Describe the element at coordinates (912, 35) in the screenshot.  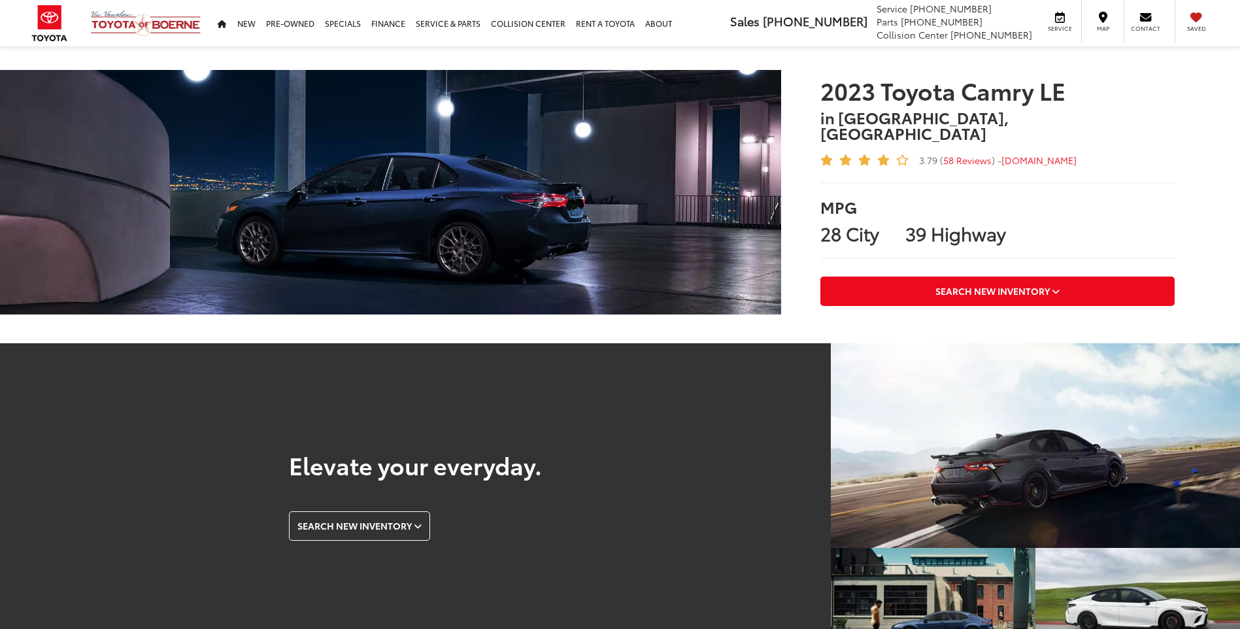
I see `span: Collision Center` at that location.